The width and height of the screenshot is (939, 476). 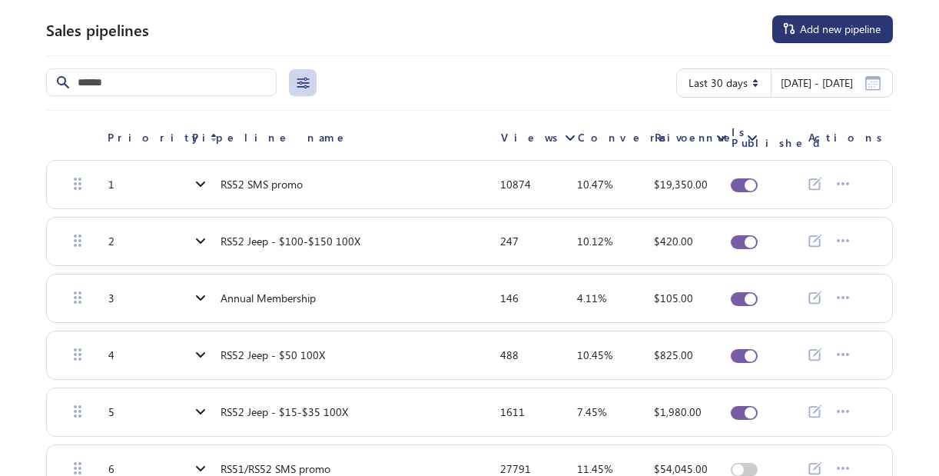 I want to click on span: Conversion, so click(x=644, y=138).